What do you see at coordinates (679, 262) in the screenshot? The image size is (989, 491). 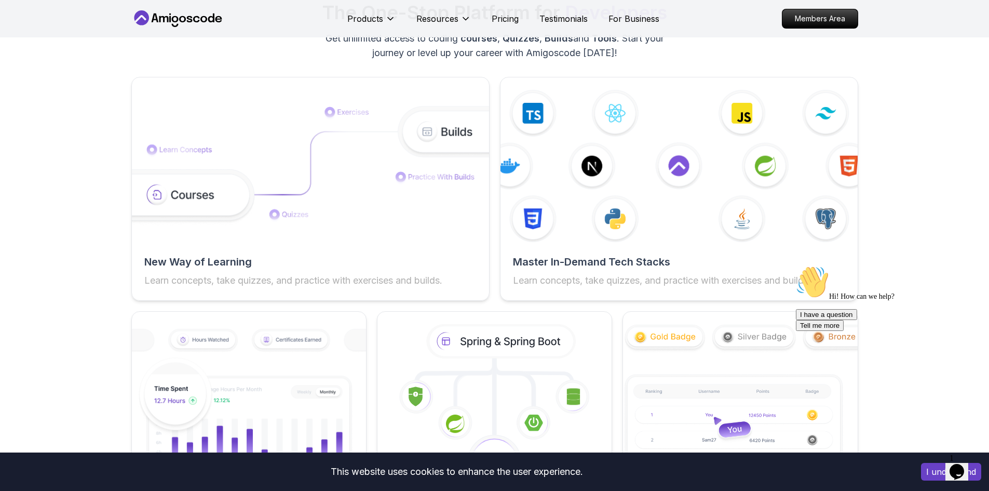 I see `h2: Master In-Demand Tech Stacks` at bounding box center [679, 262].